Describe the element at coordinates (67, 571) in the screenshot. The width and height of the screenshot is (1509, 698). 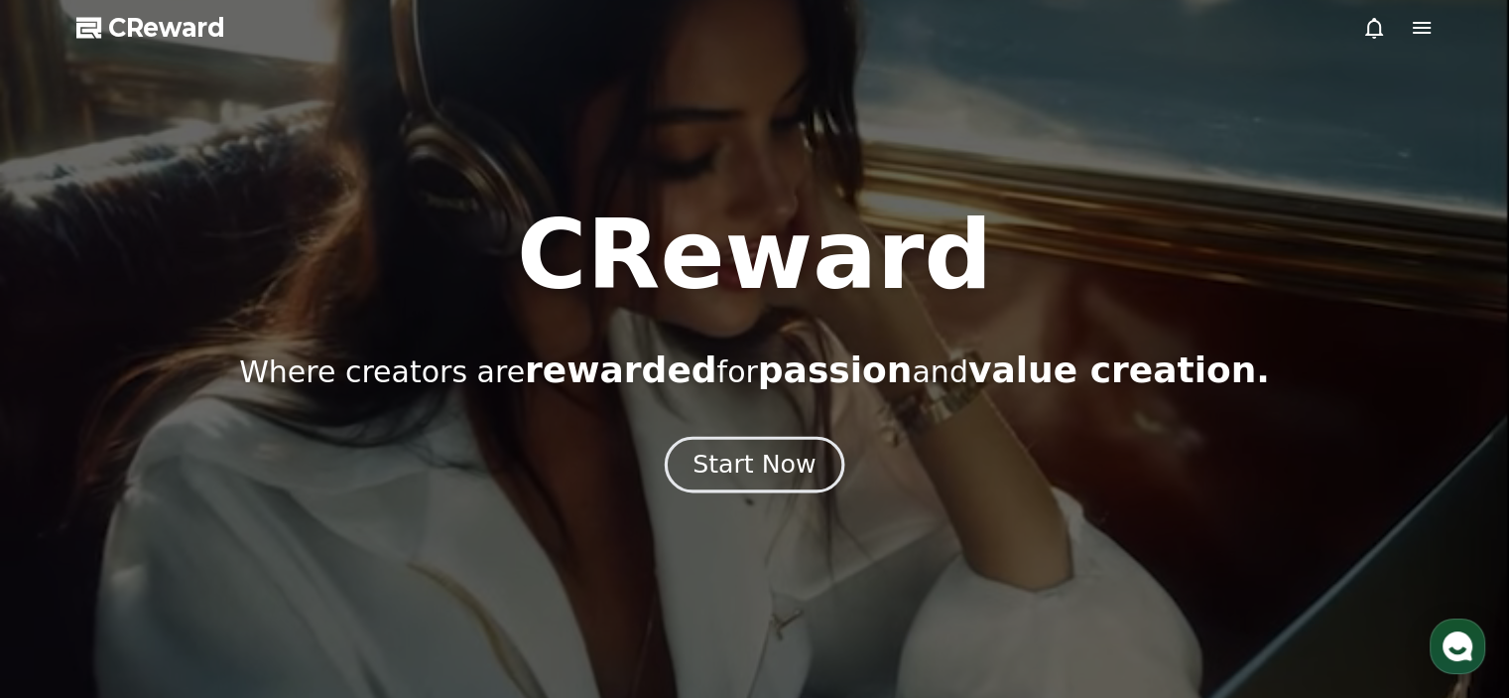
I see `span: Home` at that location.